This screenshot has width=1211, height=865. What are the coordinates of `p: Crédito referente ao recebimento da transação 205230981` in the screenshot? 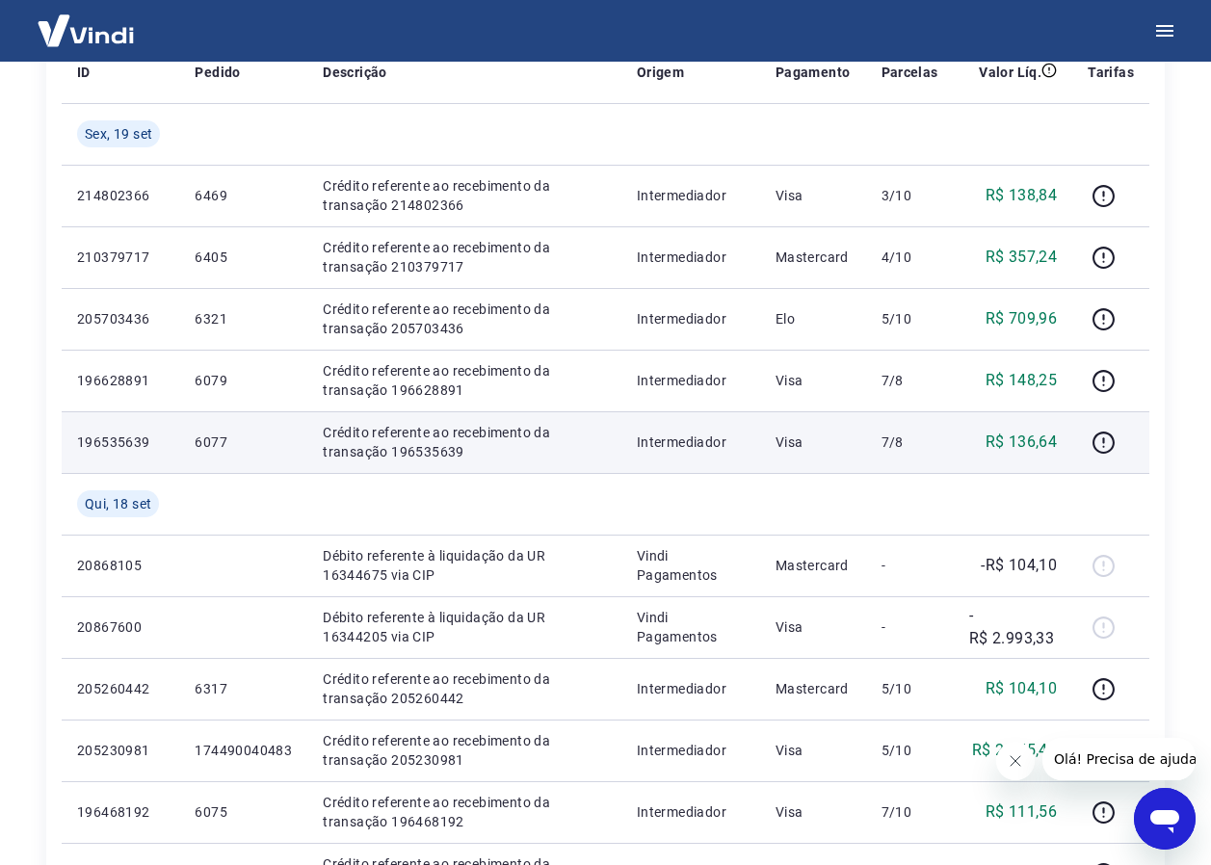 It's located at (464, 751).